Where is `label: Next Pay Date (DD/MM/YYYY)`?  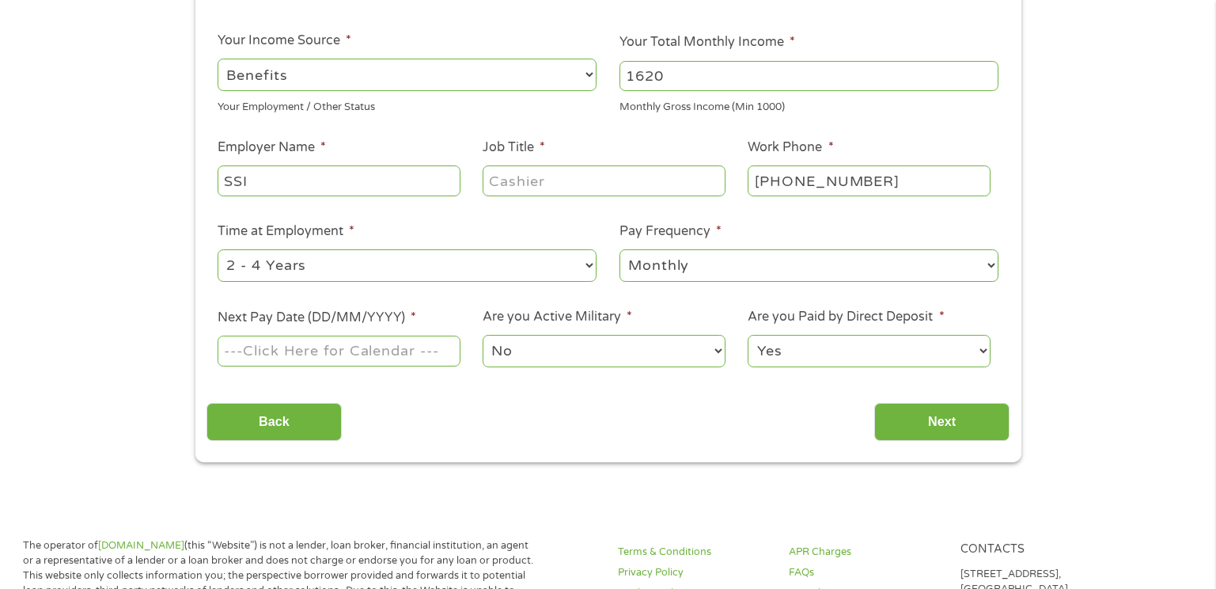
label: Next Pay Date (DD/MM/YYYY) is located at coordinates (317, 317).